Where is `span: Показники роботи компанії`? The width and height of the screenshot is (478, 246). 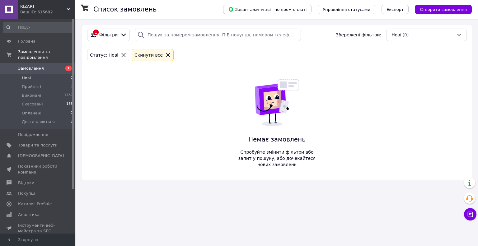 span: Показники роботи компанії is located at coordinates (38, 169).